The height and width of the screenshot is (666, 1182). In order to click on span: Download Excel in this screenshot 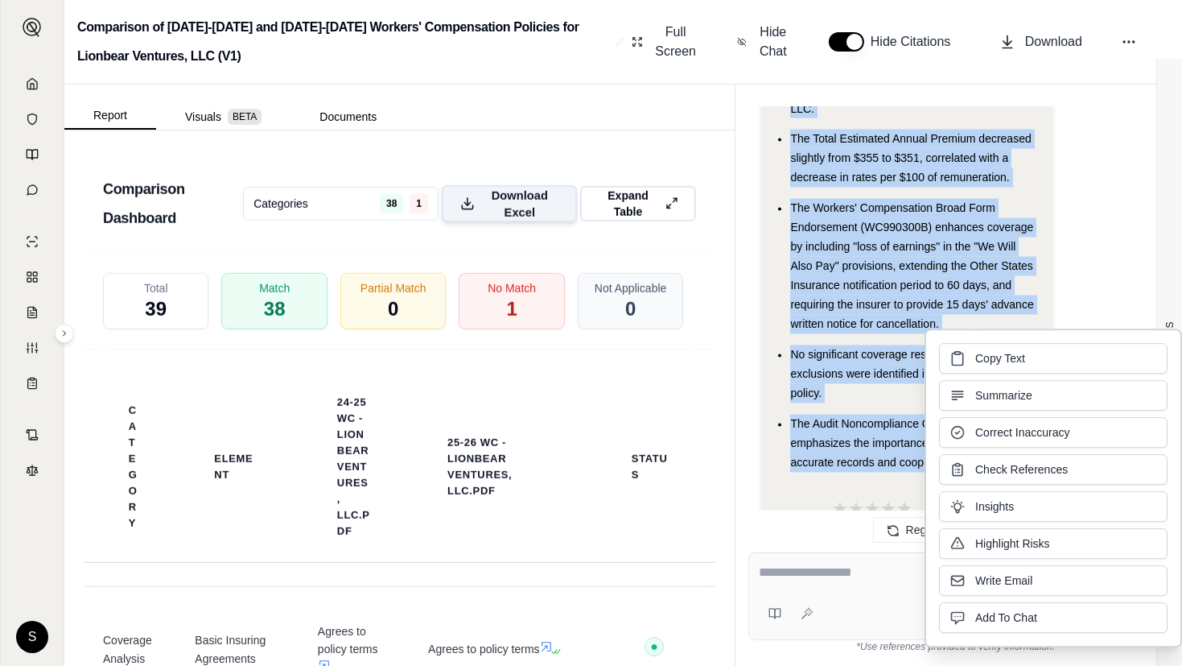, I will do `click(519, 204)`.